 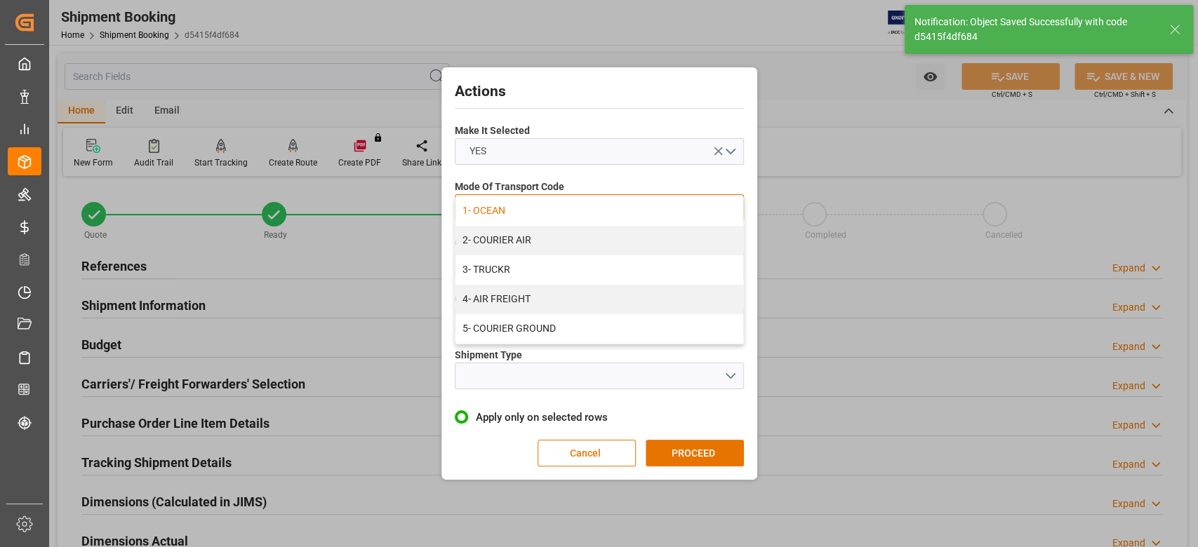 I want to click on span: Make It Selected, so click(x=492, y=131).